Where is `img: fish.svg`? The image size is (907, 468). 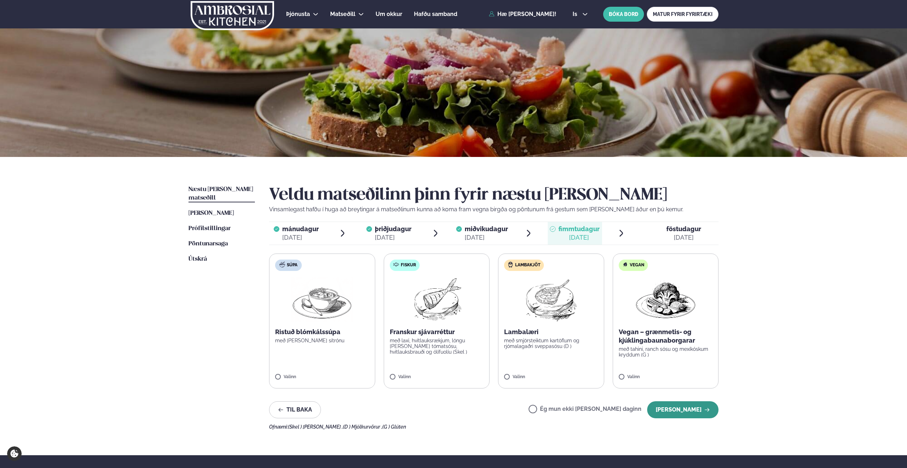 img: fish.svg is located at coordinates (396, 264).